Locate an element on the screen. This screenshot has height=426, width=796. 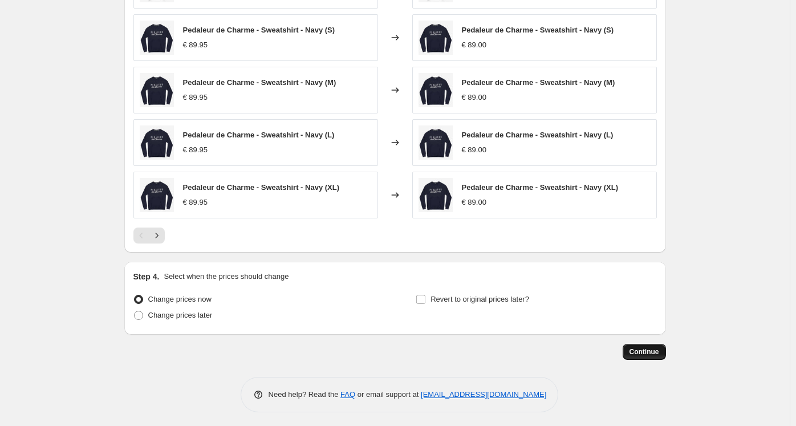
span: Continue is located at coordinates (644, 352).